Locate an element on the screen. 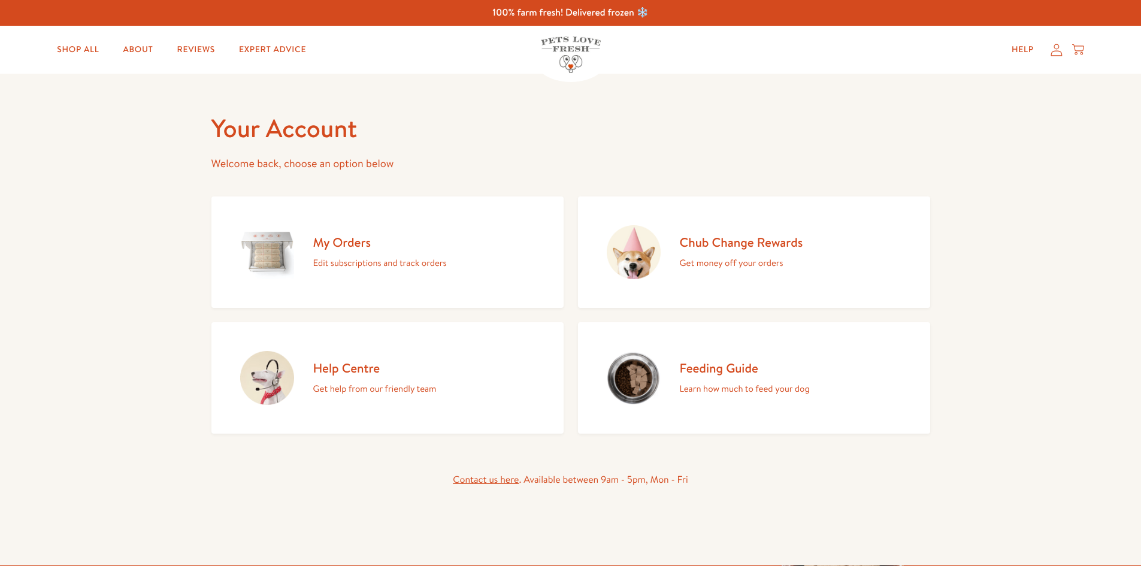 This screenshot has height=566, width=1141. a: Shop All is located at coordinates (78, 50).